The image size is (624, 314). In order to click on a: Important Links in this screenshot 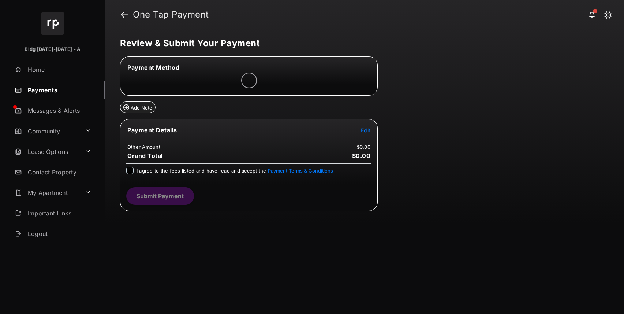, I will do `click(53, 213)`.